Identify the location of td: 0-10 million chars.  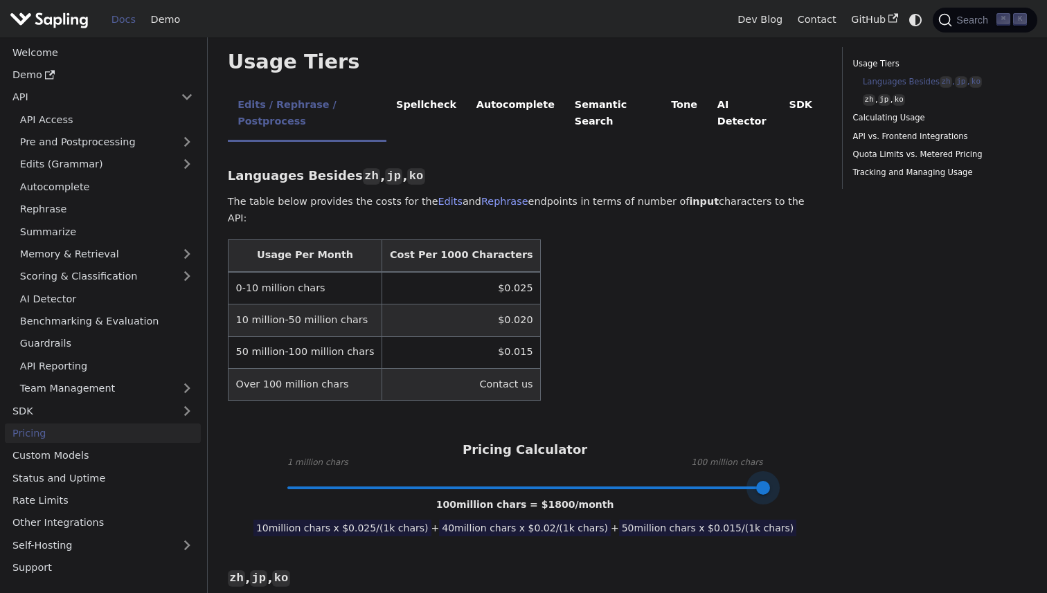
(305, 288).